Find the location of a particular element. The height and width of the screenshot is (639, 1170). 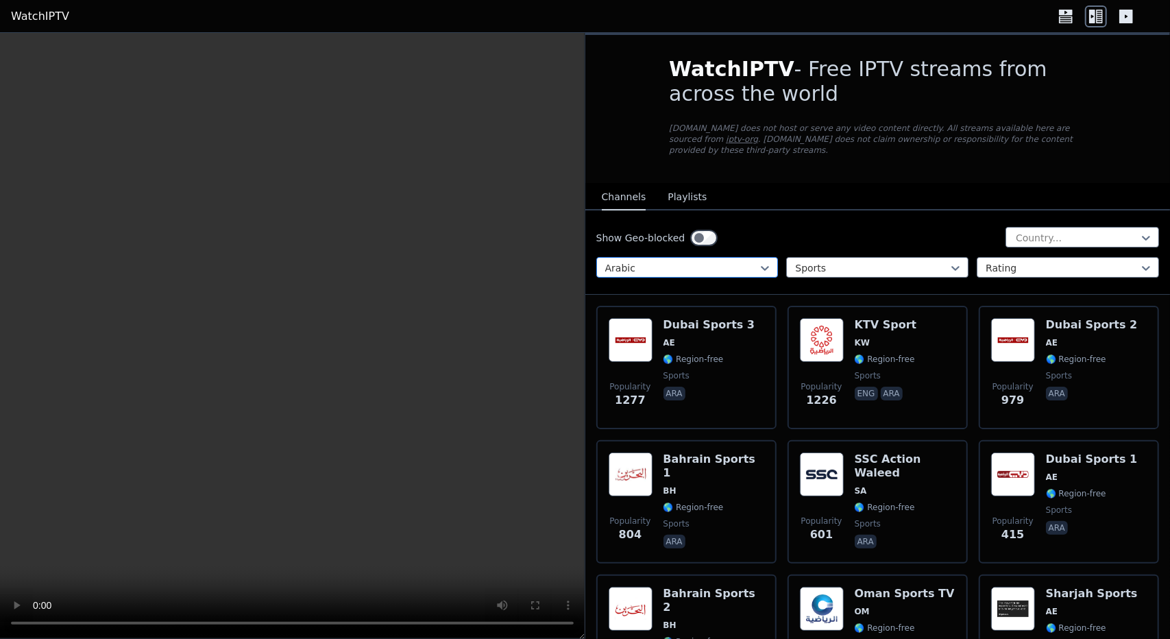

span: 601 is located at coordinates (821, 534).